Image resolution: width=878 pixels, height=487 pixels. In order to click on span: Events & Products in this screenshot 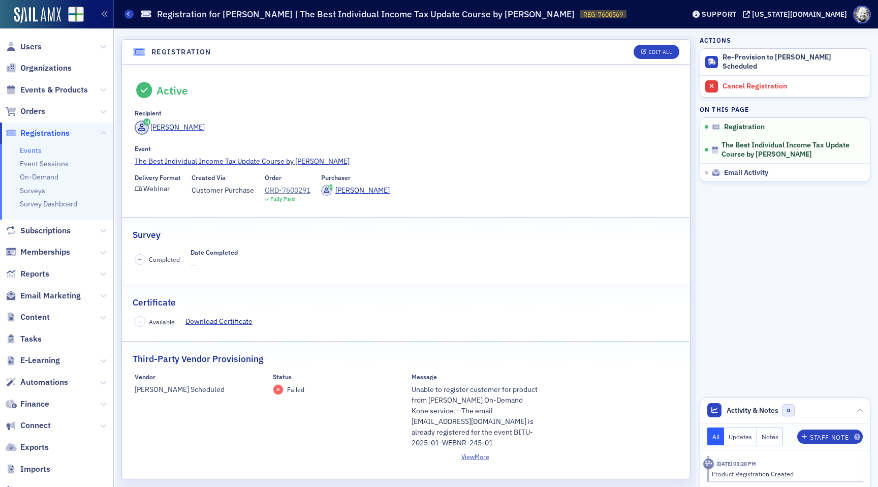, I will do `click(54, 90)`.